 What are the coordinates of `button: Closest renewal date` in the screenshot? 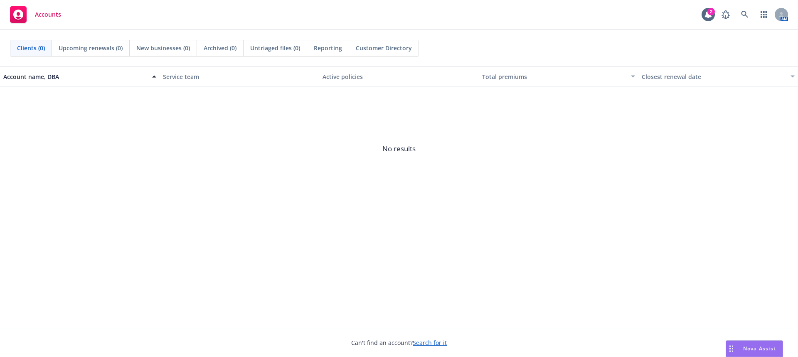 It's located at (718, 77).